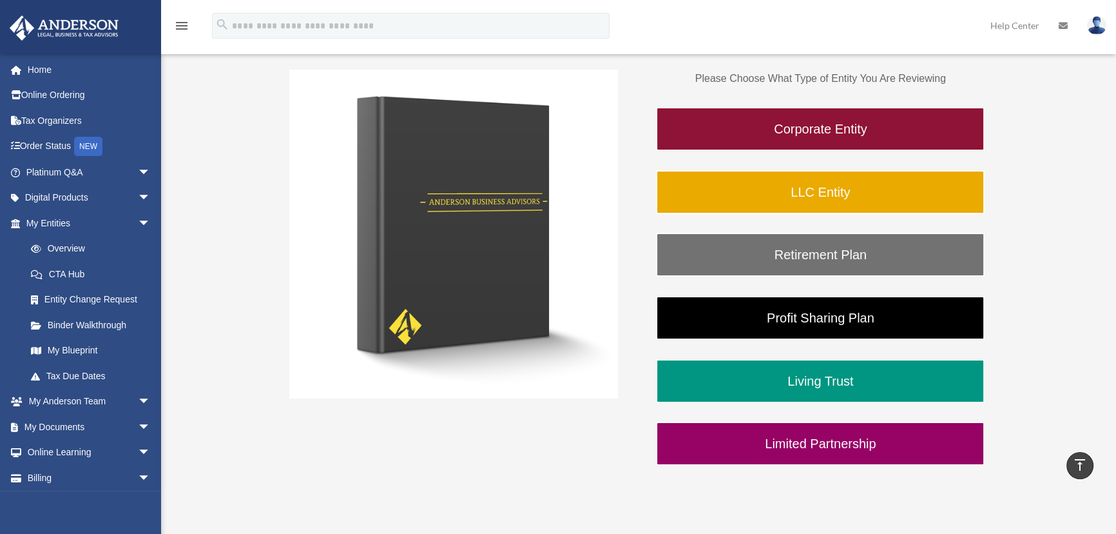 This screenshot has width=1116, height=534. I want to click on a: Home, so click(90, 70).